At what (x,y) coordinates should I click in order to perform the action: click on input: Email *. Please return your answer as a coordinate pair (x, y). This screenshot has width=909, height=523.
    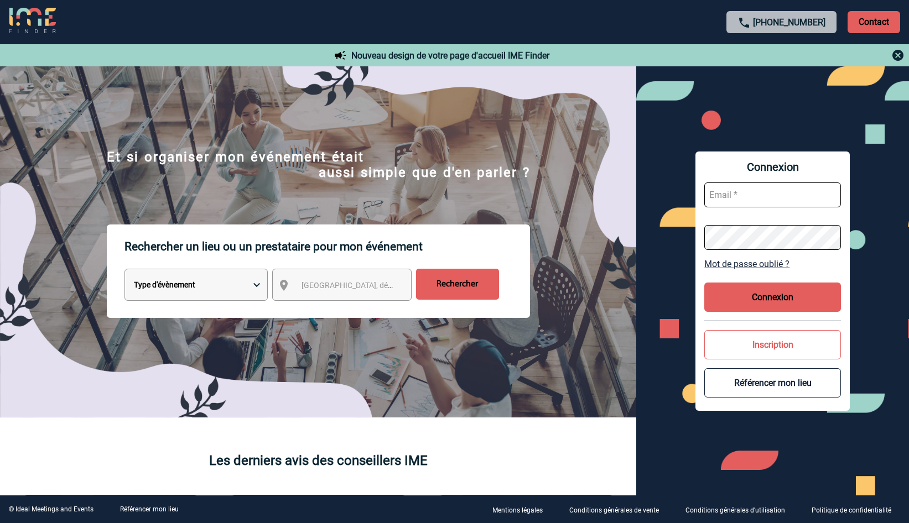
    Looking at the image, I should click on (772, 195).